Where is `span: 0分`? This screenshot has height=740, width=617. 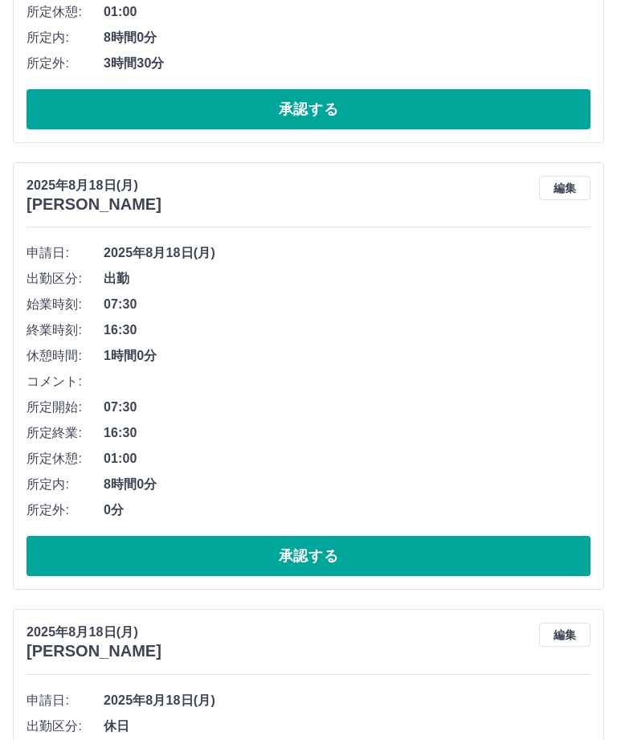
span: 0分 is located at coordinates (347, 510).